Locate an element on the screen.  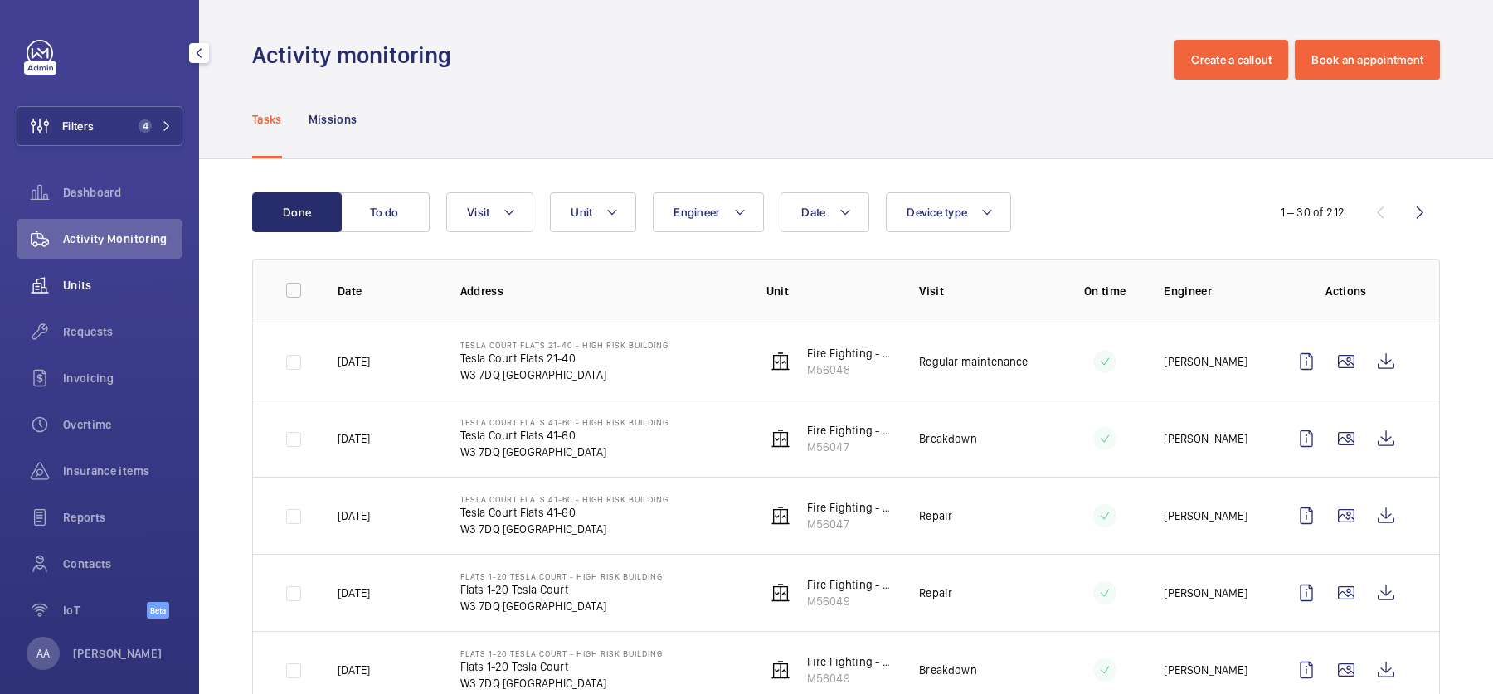
span: Contacts is located at coordinates (123, 564).